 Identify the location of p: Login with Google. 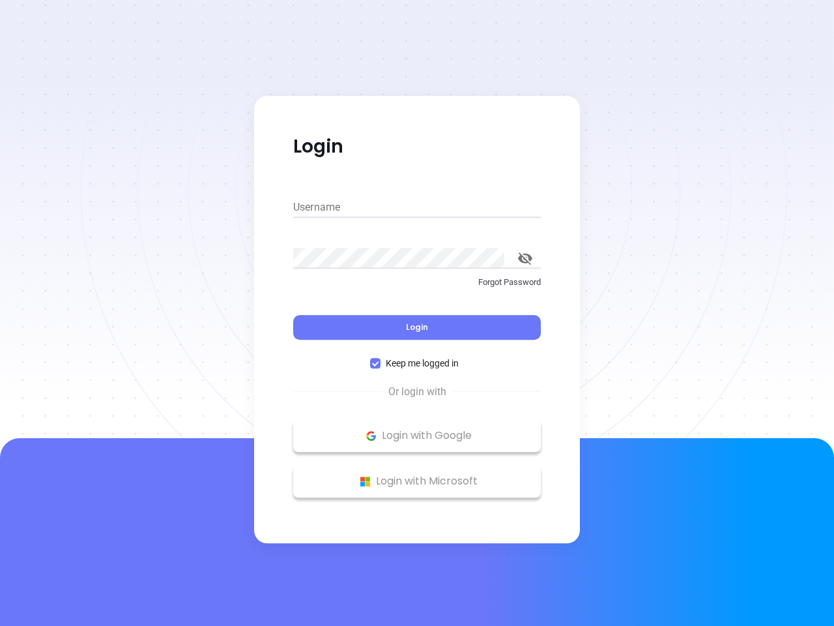
(417, 435).